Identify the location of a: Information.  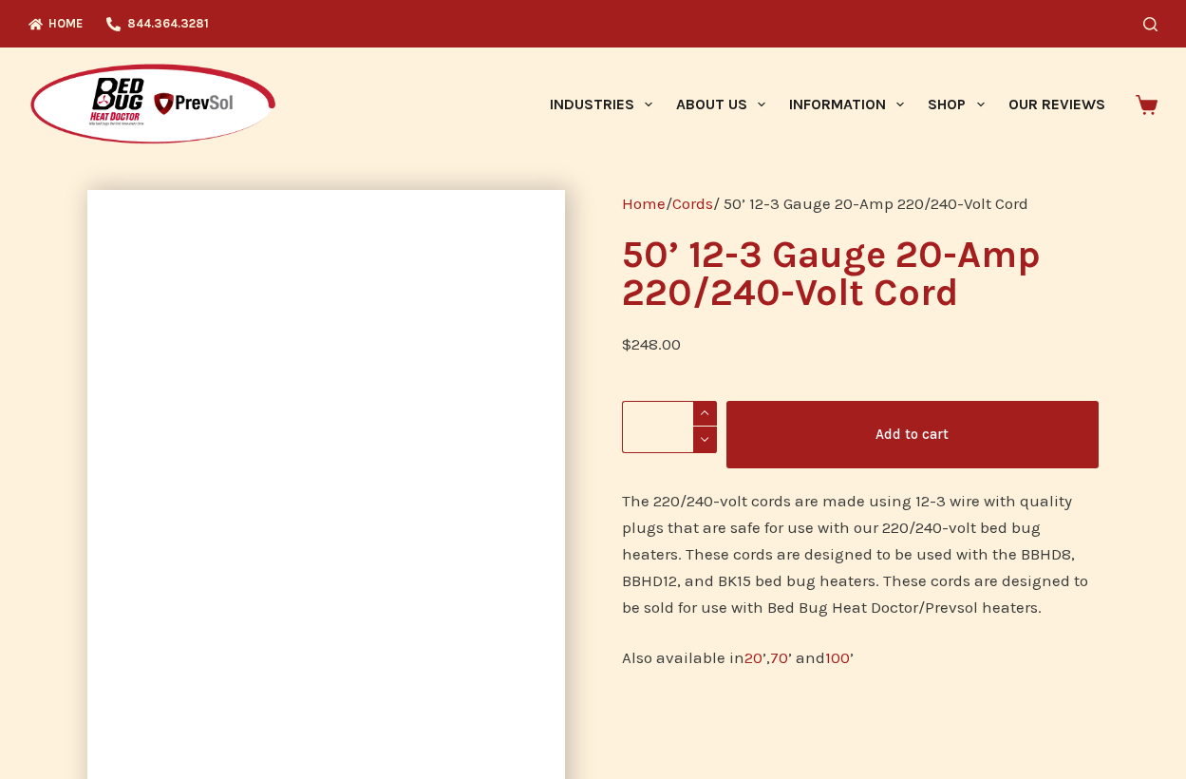
(847, 104).